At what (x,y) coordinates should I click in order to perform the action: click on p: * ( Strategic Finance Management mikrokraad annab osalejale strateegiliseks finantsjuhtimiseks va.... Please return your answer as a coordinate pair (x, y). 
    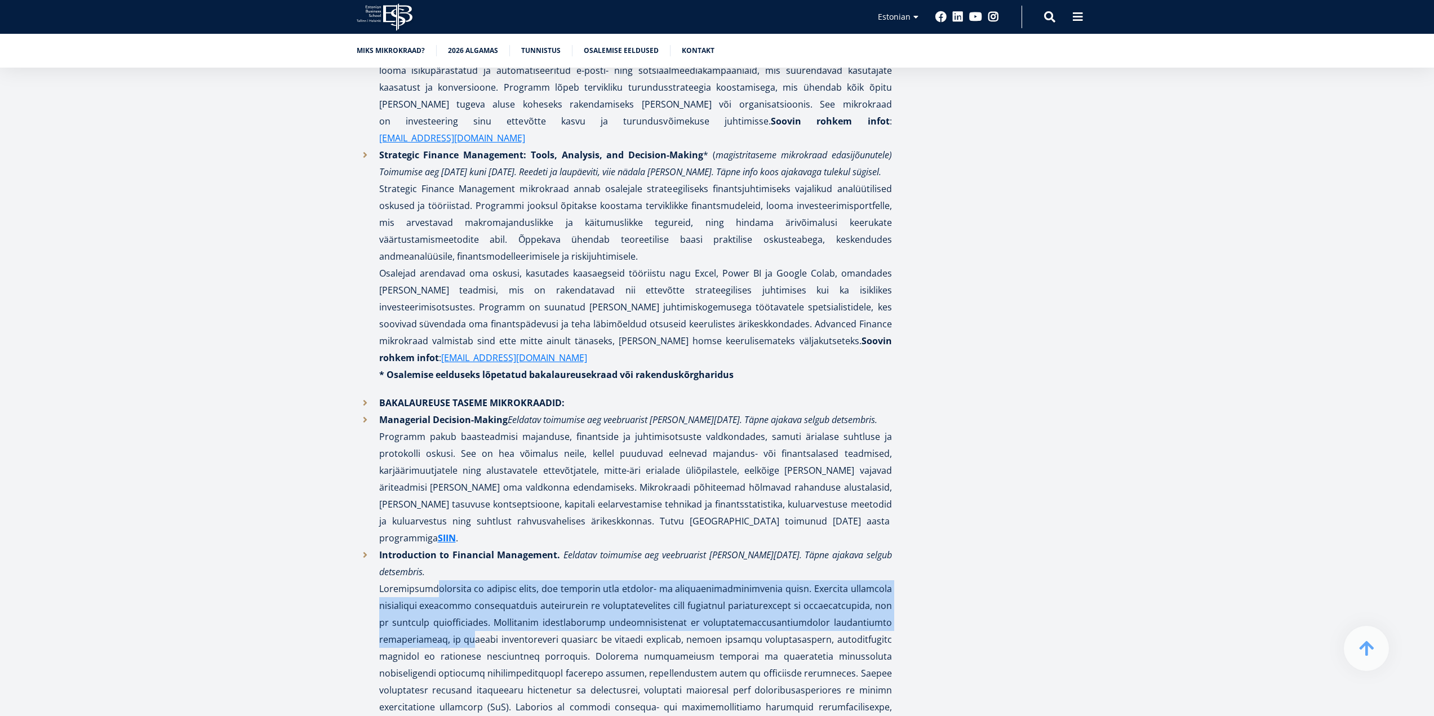
    Looking at the image, I should click on (636, 206).